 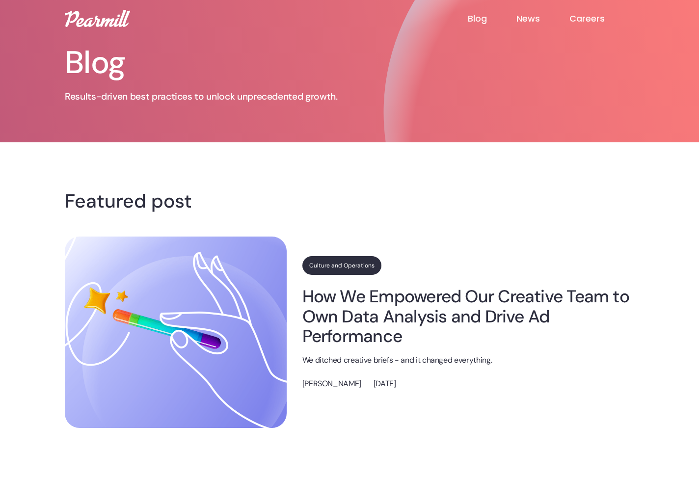 What do you see at coordinates (492, 19) in the screenshot?
I see `a: Blog` at bounding box center [492, 19].